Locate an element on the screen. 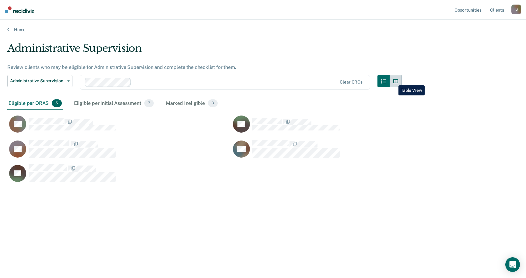  div: CaseloadOpportunityCell-309132 is located at coordinates (119, 127).